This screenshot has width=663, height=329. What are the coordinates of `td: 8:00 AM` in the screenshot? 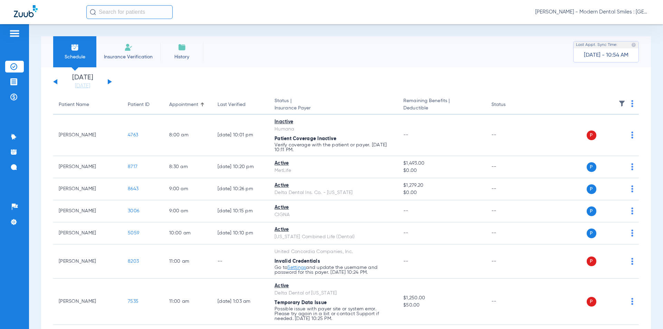 It's located at (188, 135).